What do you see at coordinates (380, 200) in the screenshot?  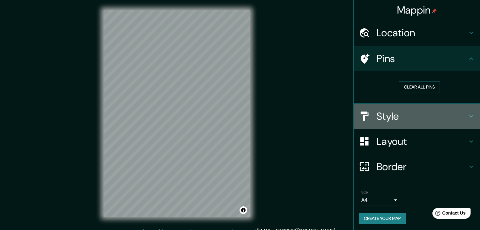 I see `div: A4` at bounding box center [380, 200].